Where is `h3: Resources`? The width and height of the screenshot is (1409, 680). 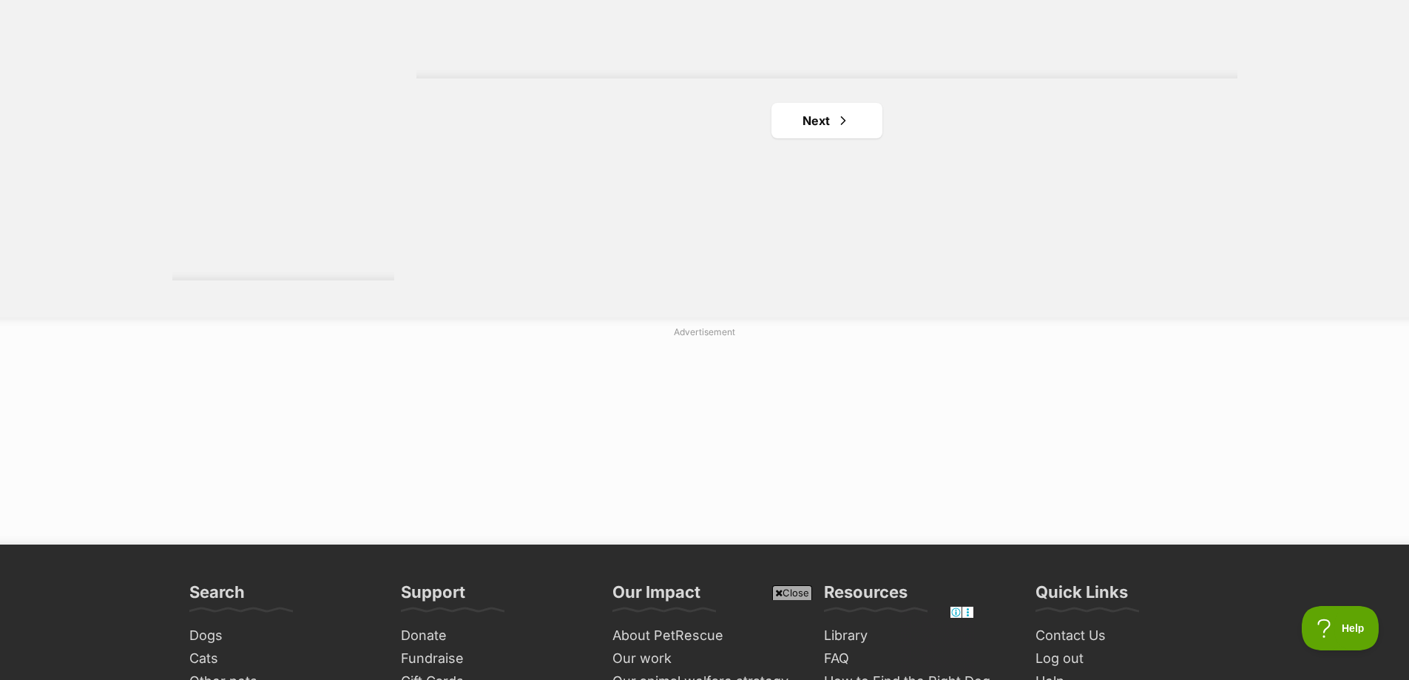 h3: Resources is located at coordinates (865, 596).